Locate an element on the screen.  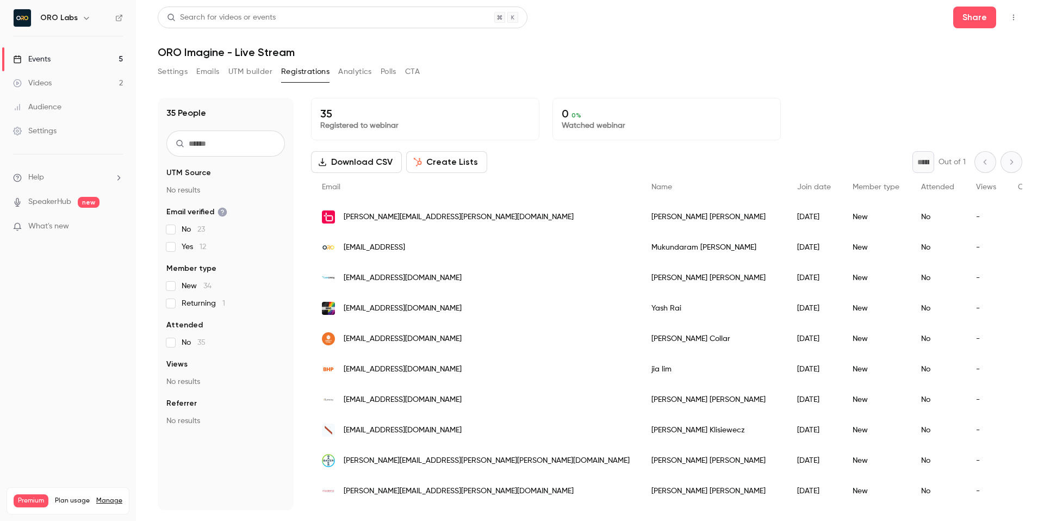
div: Videos is located at coordinates (32, 83).